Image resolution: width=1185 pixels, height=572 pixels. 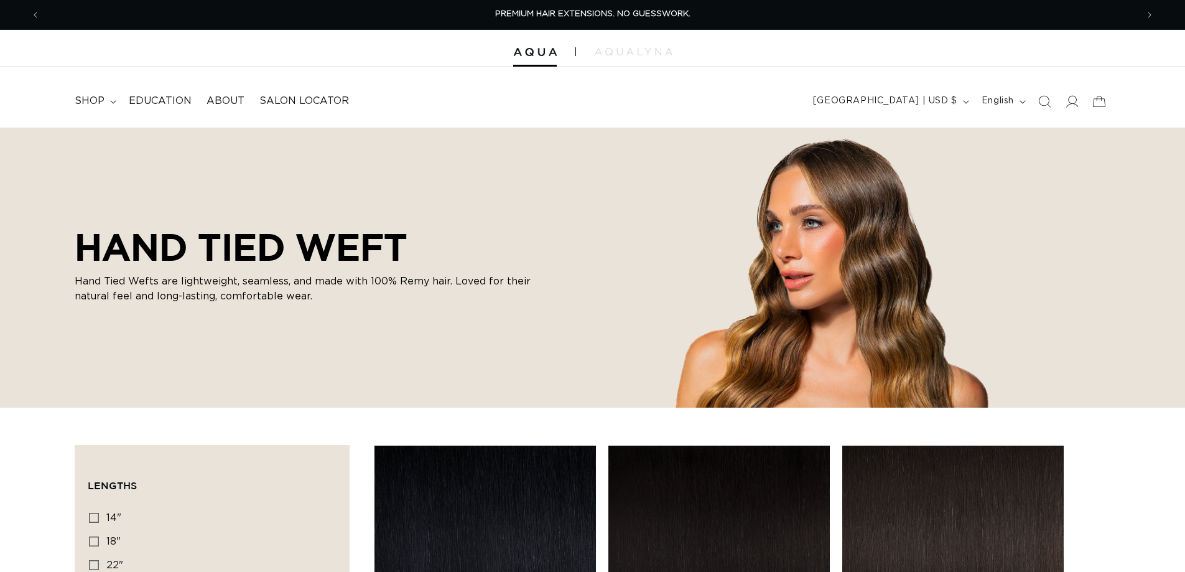 What do you see at coordinates (94, 101) in the screenshot?
I see `summary: shop` at bounding box center [94, 101].